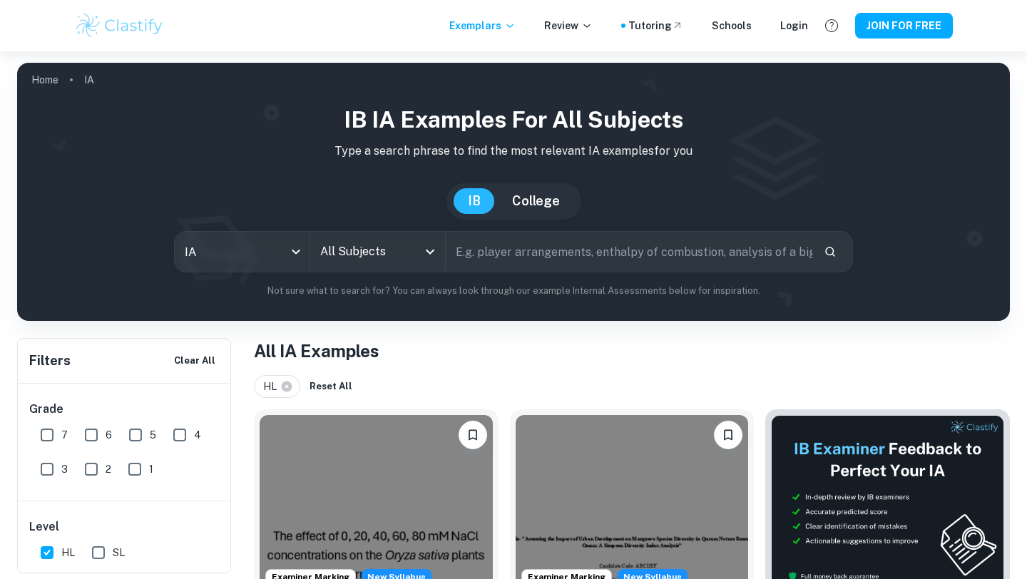  I want to click on span: 4, so click(198, 435).